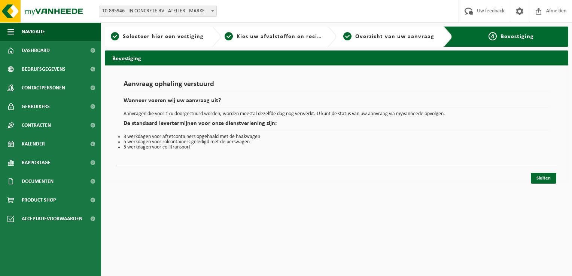  I want to click on li: 5 werkdagen voor collitransport, so click(337, 147).